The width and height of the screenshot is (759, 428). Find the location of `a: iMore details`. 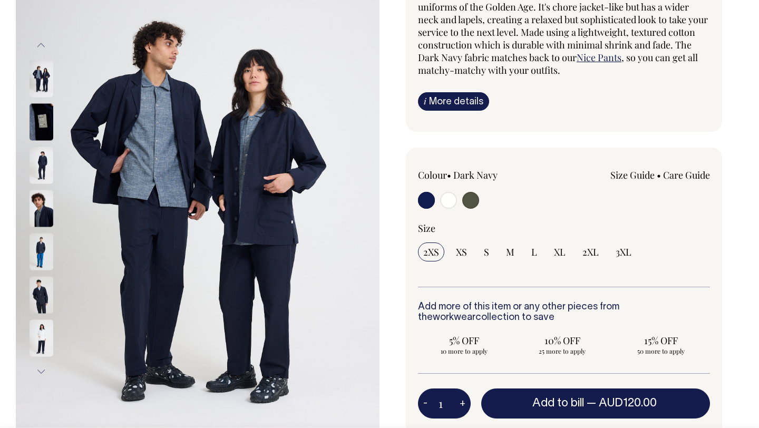

a: iMore details is located at coordinates (453, 101).